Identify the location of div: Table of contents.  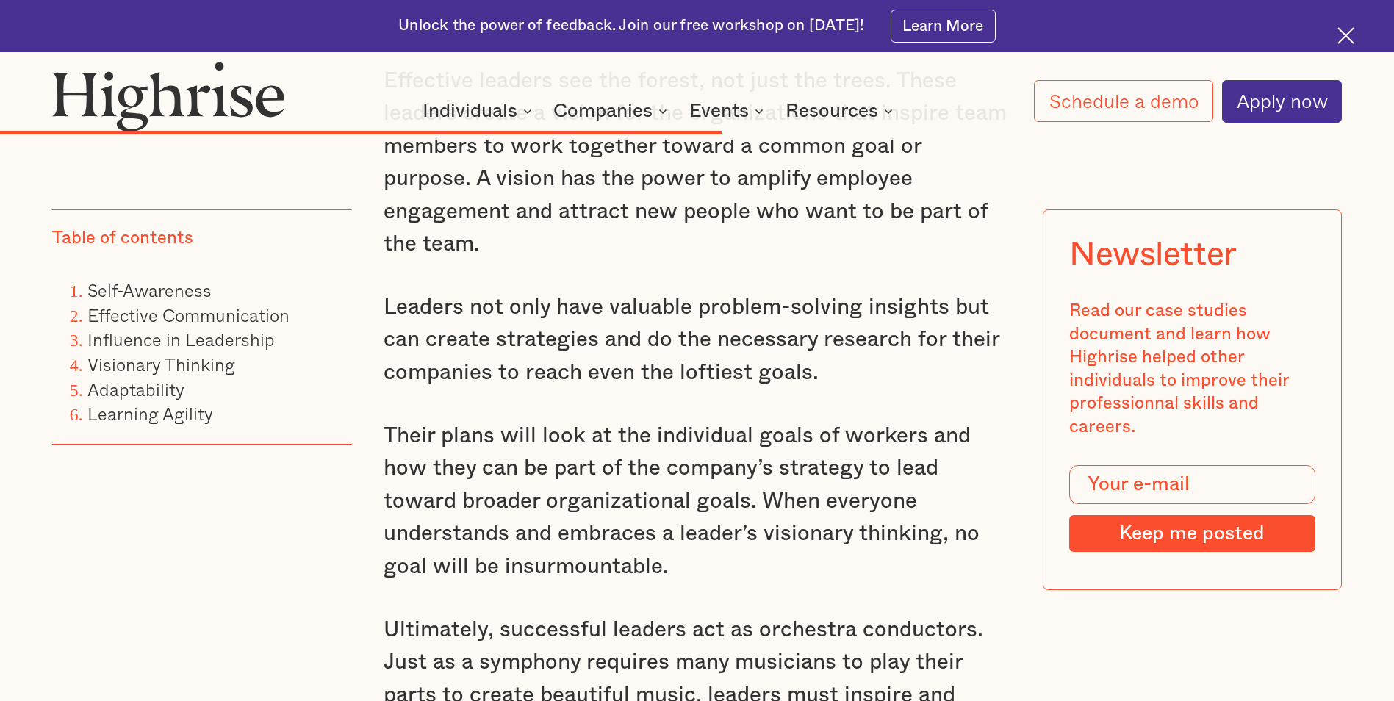
(123, 239).